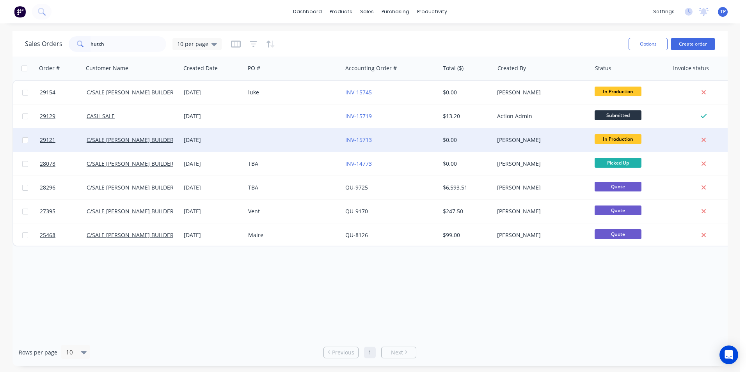 Image resolution: width=746 pixels, height=372 pixels. Describe the element at coordinates (453, 68) in the screenshot. I see `div: Total ($)` at that location.